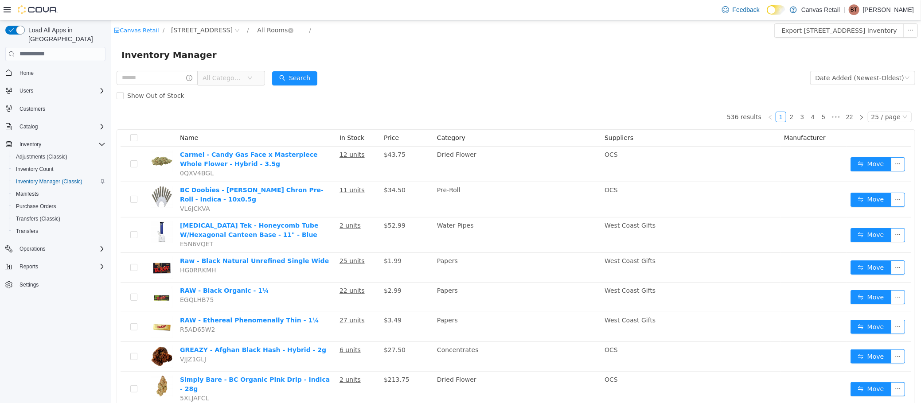 This screenshot has width=921, height=403. I want to click on span: Home, so click(61, 73).